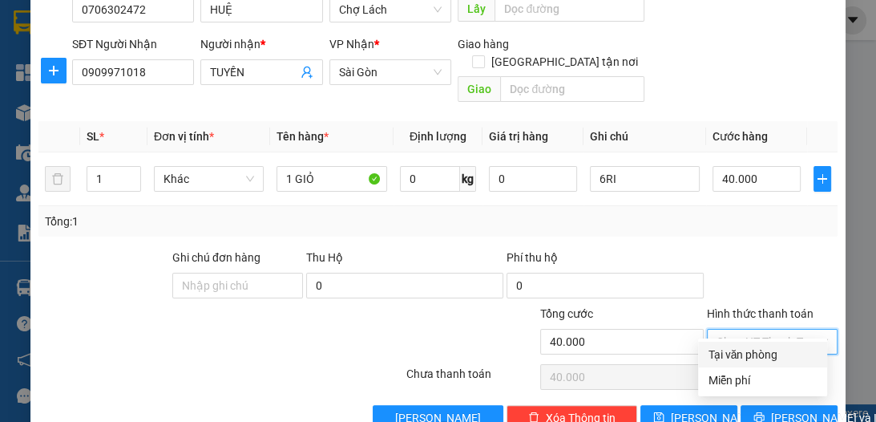 The image size is (876, 422). I want to click on span: user-add, so click(307, 72).